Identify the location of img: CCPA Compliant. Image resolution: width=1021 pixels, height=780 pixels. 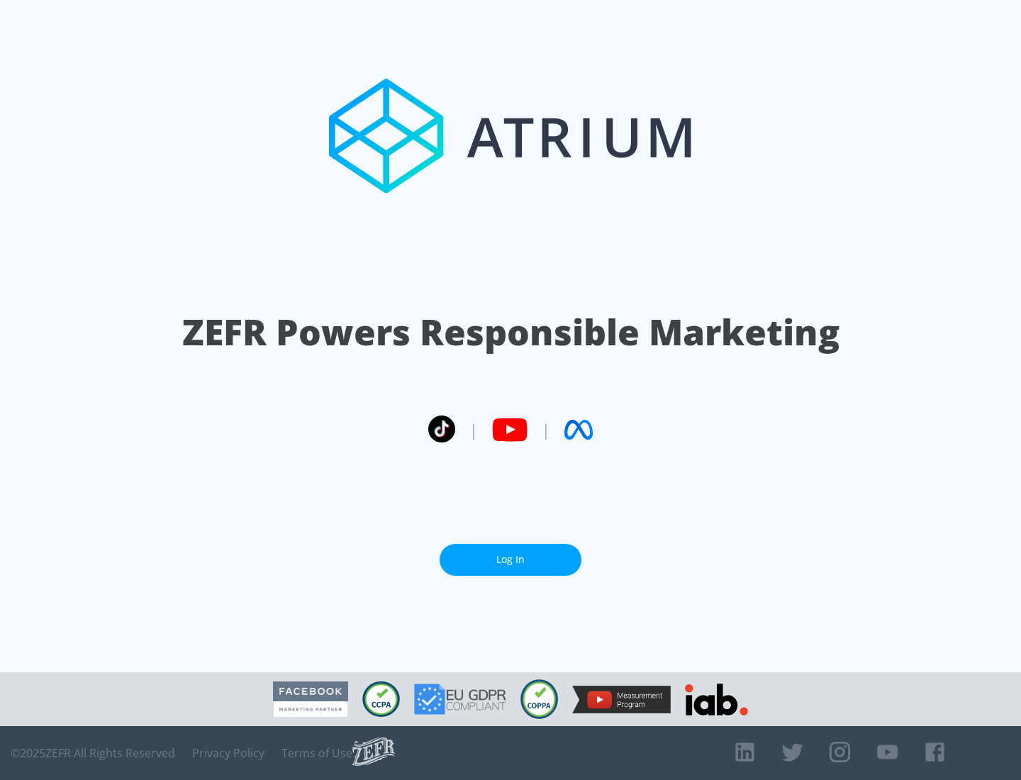
(381, 699).